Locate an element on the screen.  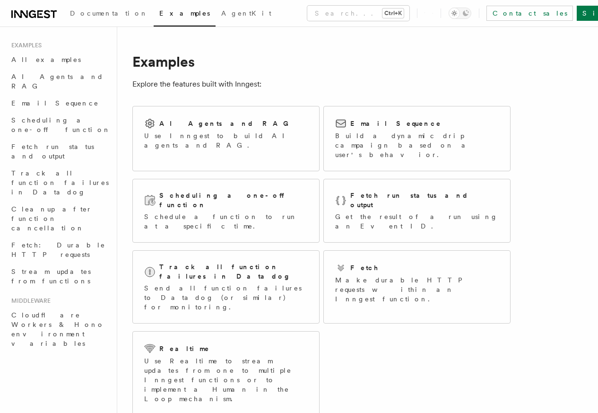
span: Cloudflare Workers & Hono environment variables is located at coordinates (58, 329).